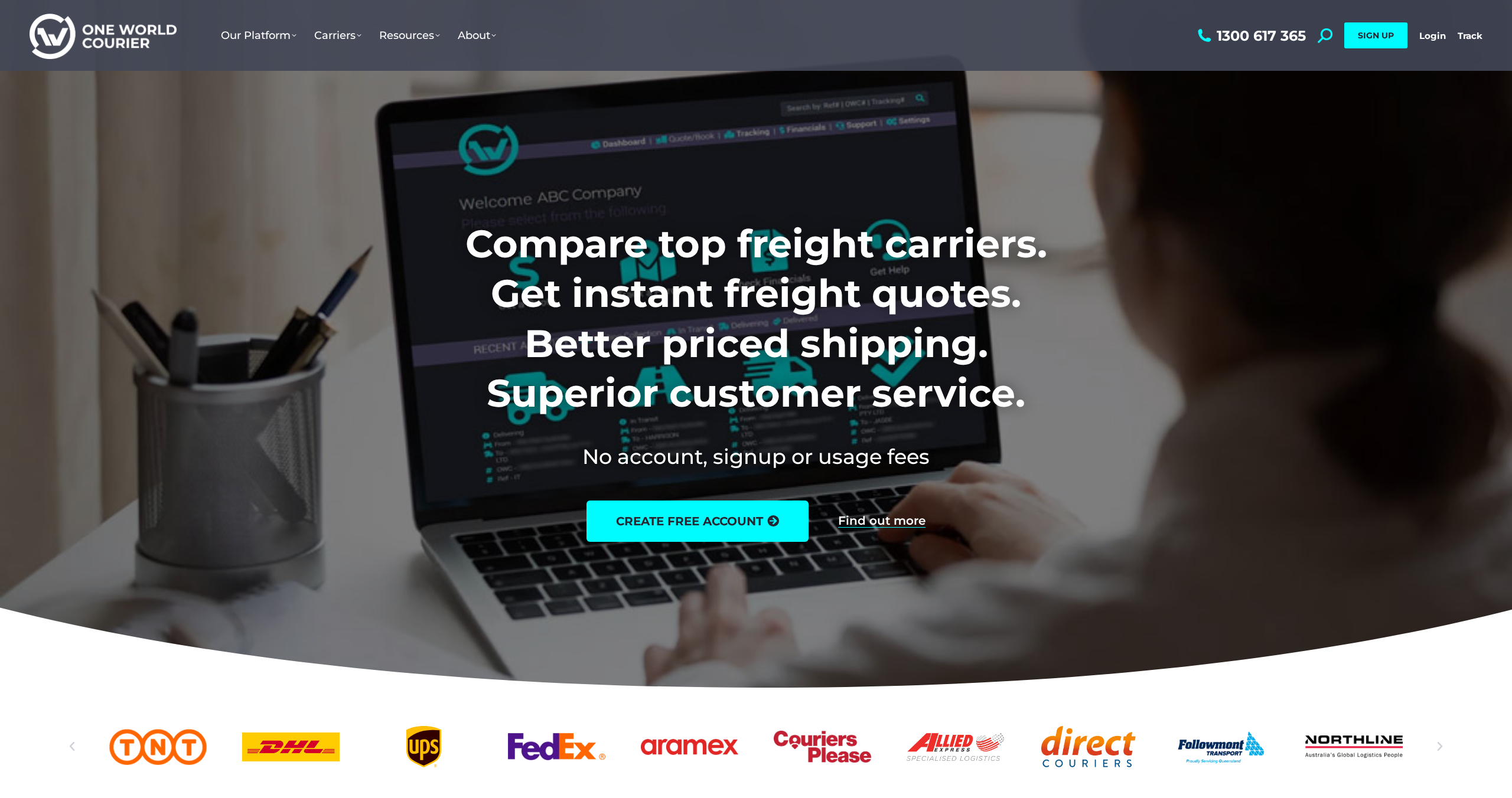 This screenshot has width=1512, height=798. What do you see at coordinates (756, 747) in the screenshot?
I see `div: Slides` at bounding box center [756, 747].